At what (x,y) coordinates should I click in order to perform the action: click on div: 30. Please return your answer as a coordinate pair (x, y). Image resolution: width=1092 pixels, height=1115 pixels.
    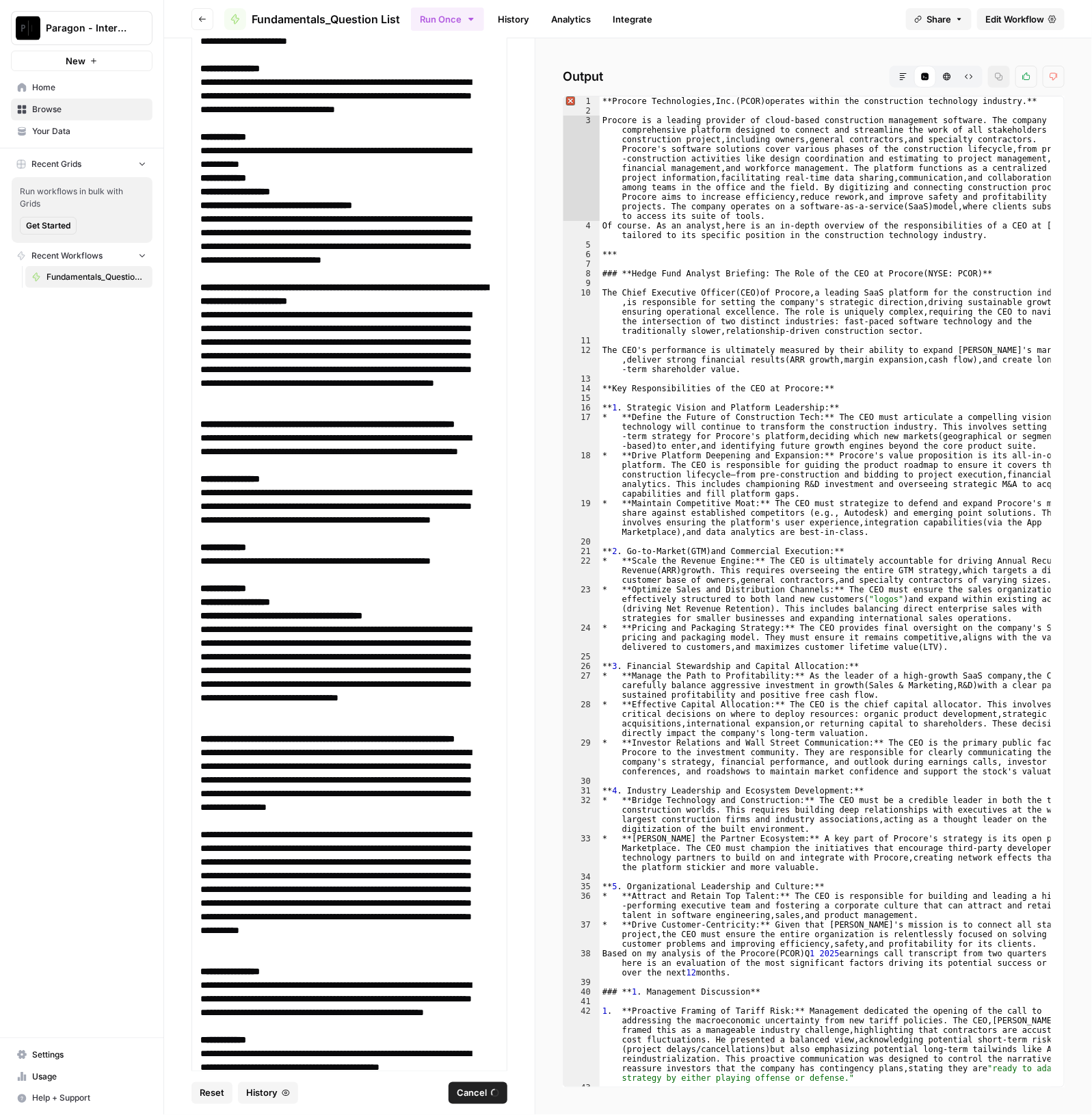
    Looking at the image, I should click on (581, 782).